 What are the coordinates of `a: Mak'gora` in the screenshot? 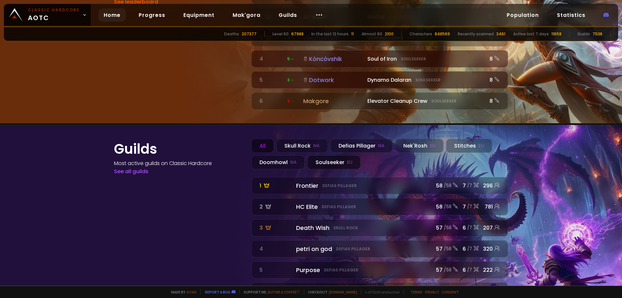 It's located at (247, 15).